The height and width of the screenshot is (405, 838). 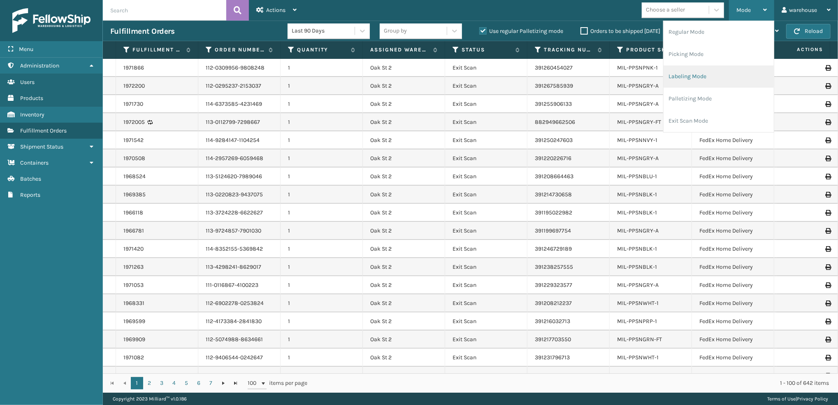 What do you see at coordinates (27, 82) in the screenshot?
I see `span: Users` at bounding box center [27, 82].